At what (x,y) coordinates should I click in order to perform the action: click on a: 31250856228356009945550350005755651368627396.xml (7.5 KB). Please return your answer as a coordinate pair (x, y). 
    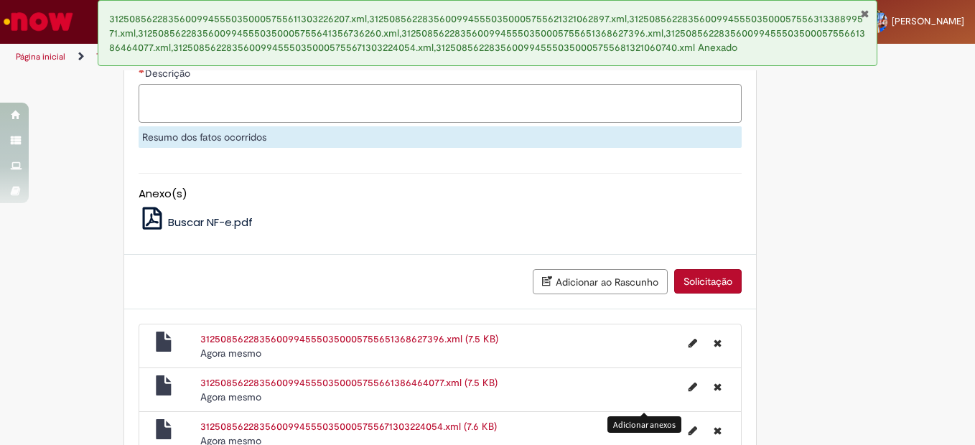
    Looking at the image, I should click on (349, 339).